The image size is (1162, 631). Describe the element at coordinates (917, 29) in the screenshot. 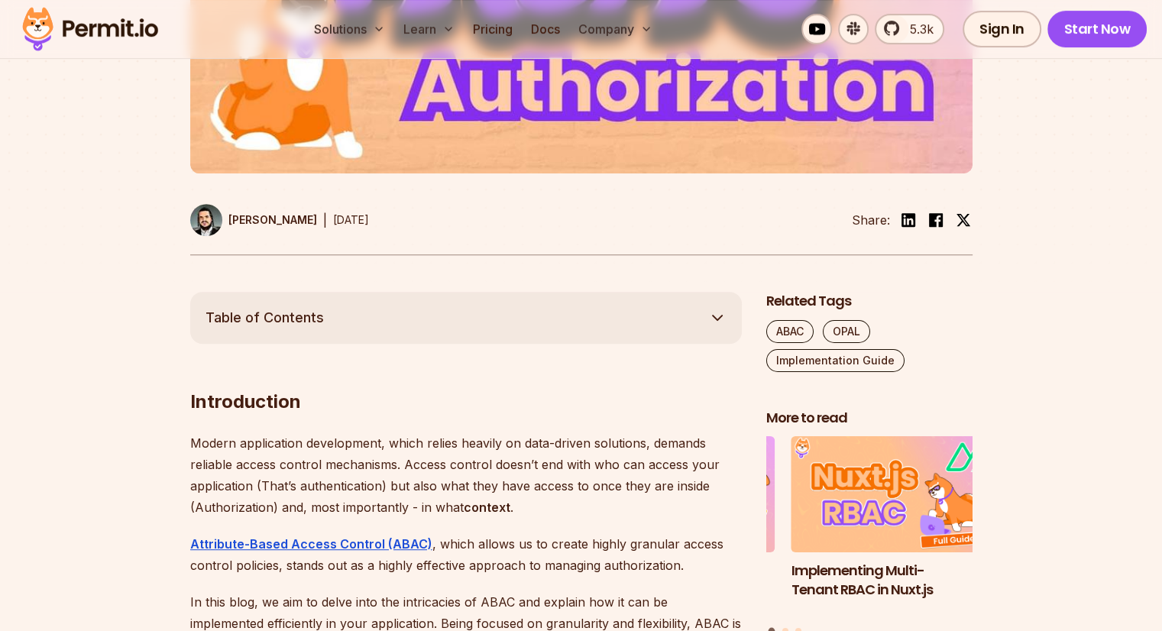

I see `span: 5.3k` at that location.